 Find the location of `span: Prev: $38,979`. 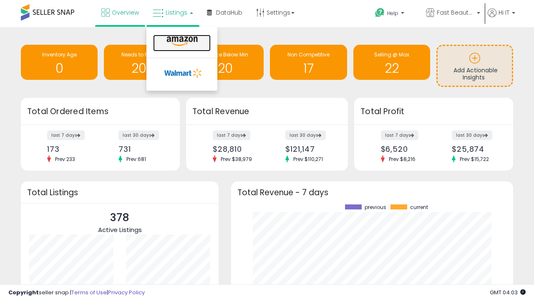

span: Prev: $38,979 is located at coordinates (236, 159).